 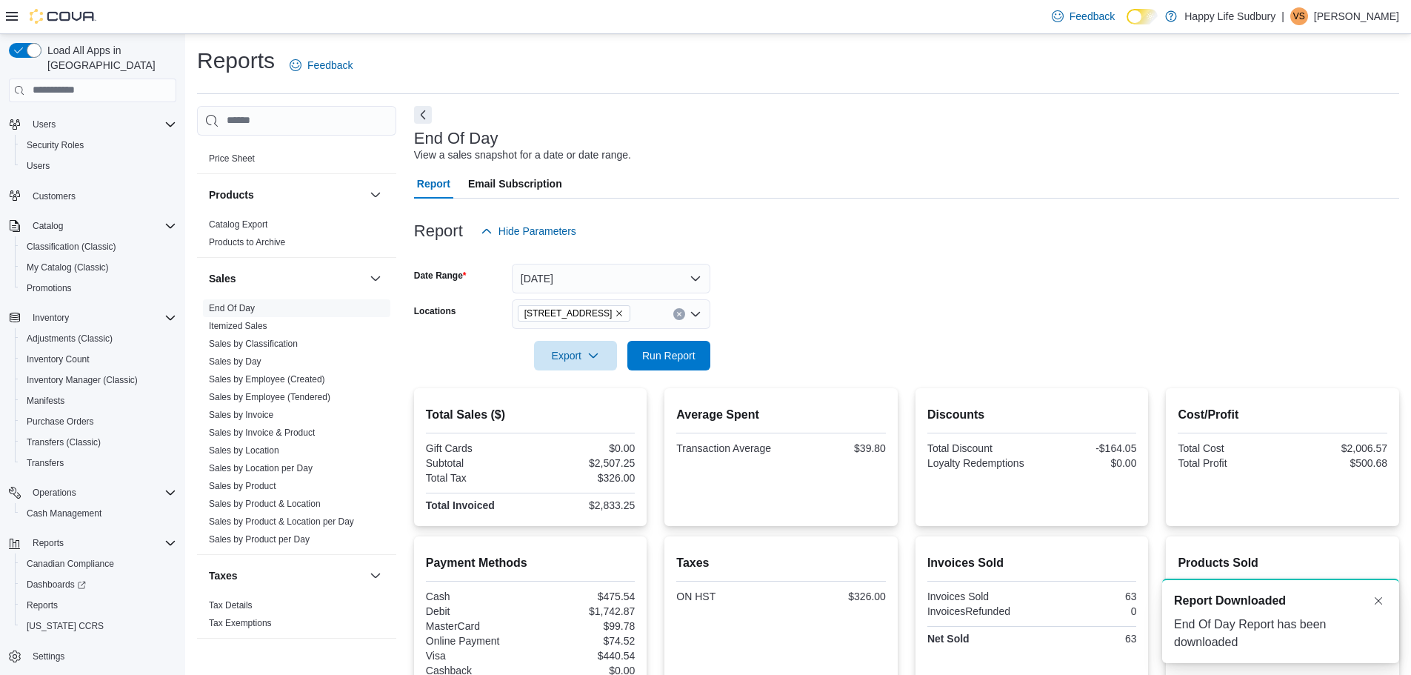 I want to click on span: Tax Details, so click(x=230, y=605).